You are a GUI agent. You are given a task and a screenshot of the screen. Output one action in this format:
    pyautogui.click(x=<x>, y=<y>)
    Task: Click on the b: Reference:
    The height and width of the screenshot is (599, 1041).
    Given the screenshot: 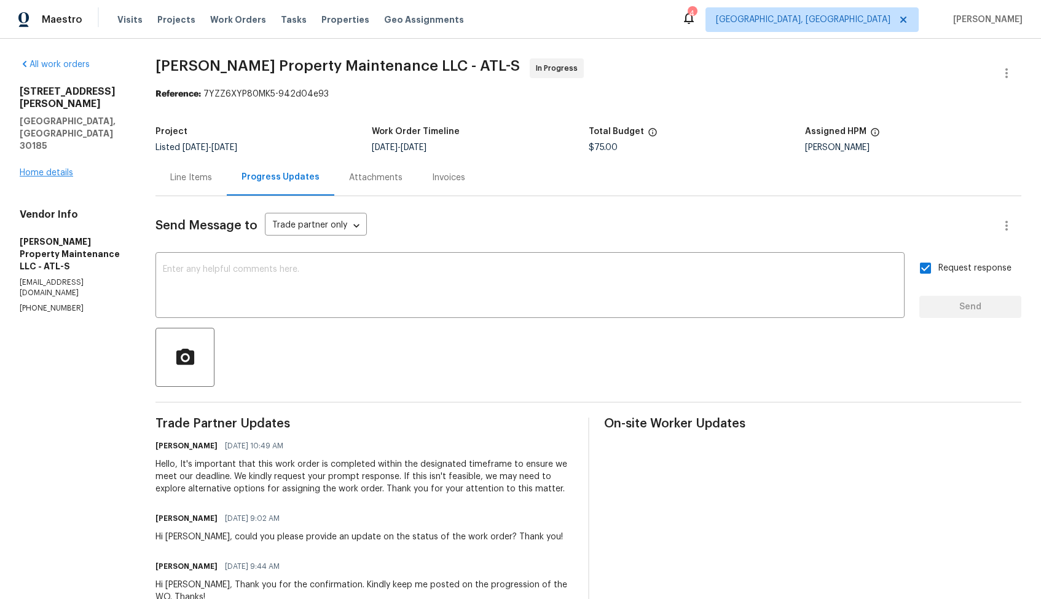 What is the action you would take?
    pyautogui.click(x=178, y=94)
    